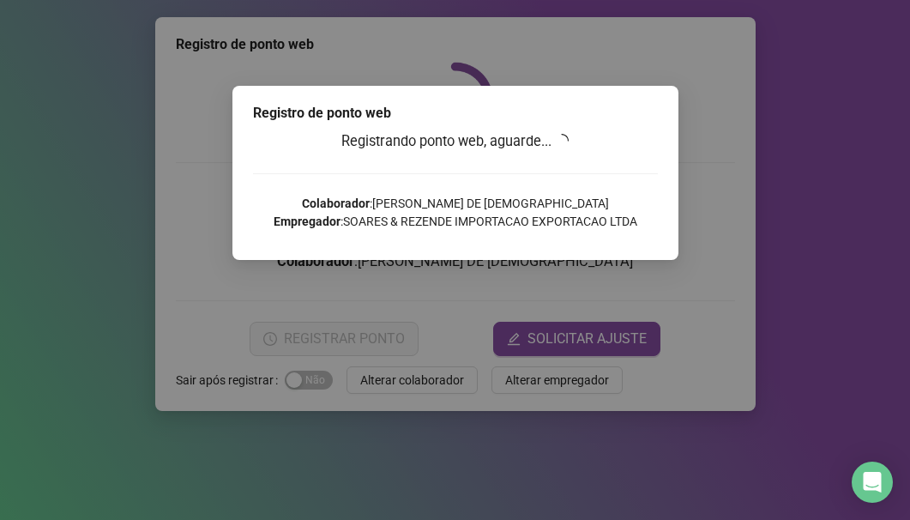 Image resolution: width=910 pixels, height=520 pixels. I want to click on strong: Colaborador, so click(335, 203).